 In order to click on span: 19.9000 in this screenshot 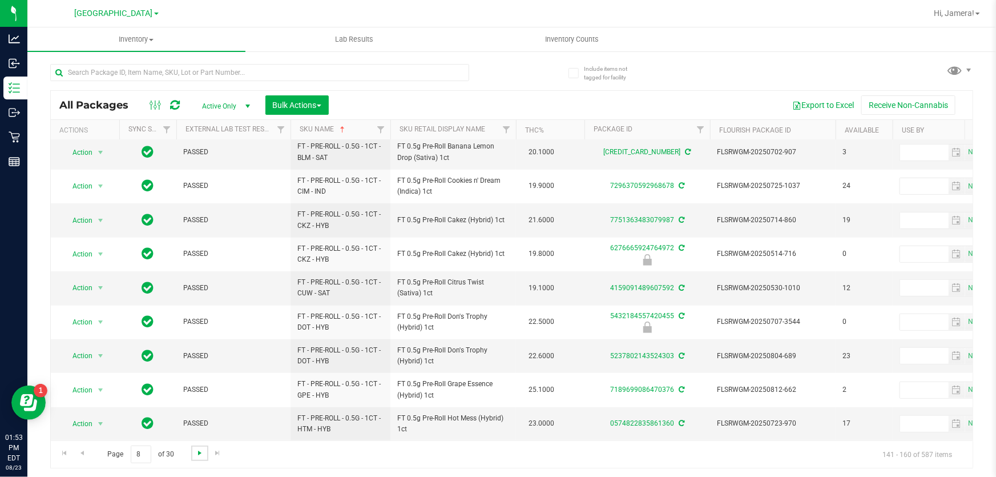, I will do `click(541, 186)`.